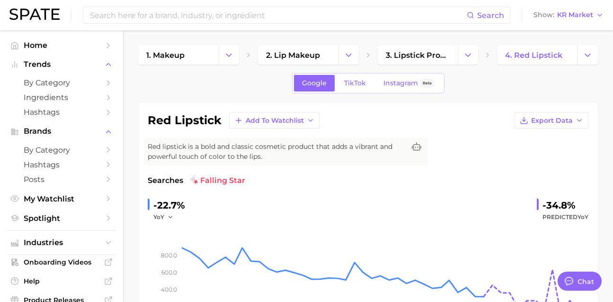  Describe the element at coordinates (278, 15) in the screenshot. I see `input: Search here for a brand, industry, or ingredient` at that location.